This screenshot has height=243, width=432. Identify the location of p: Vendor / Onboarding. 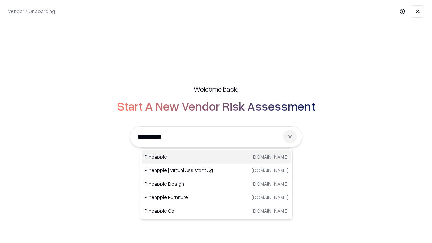
(31, 11).